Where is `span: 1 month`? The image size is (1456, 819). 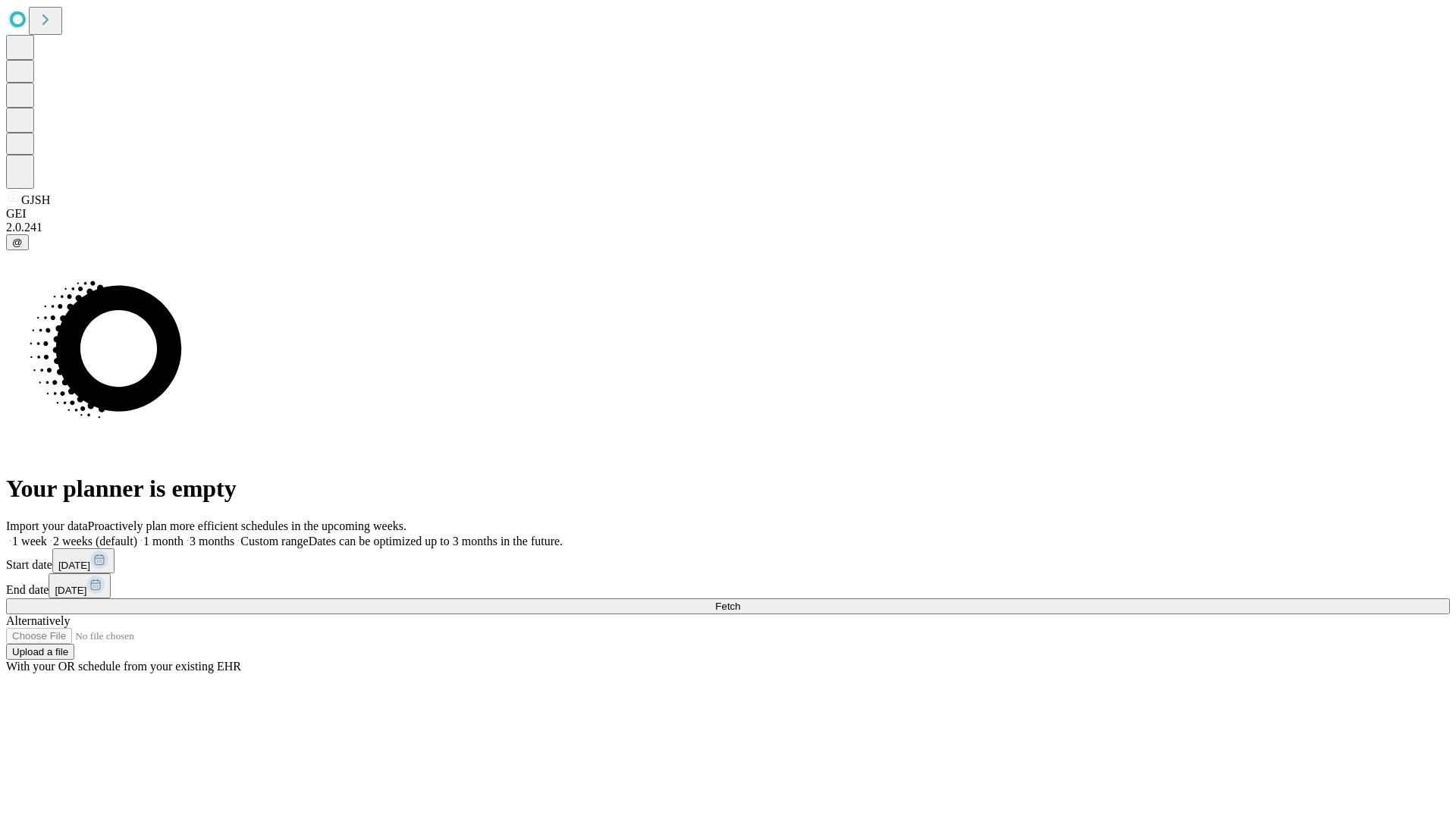
span: 1 month is located at coordinates (163, 541).